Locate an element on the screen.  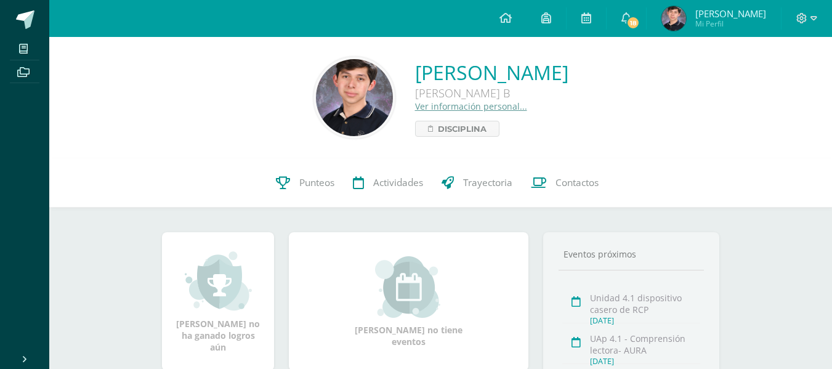
img: 1ba1f1bd59d3e3f2670ae277e8a954f1.png is located at coordinates (674, 18).